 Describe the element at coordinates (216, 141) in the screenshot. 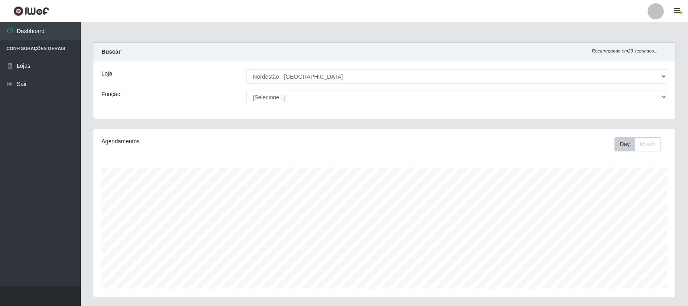

I see `div: Agendamentos` at that location.